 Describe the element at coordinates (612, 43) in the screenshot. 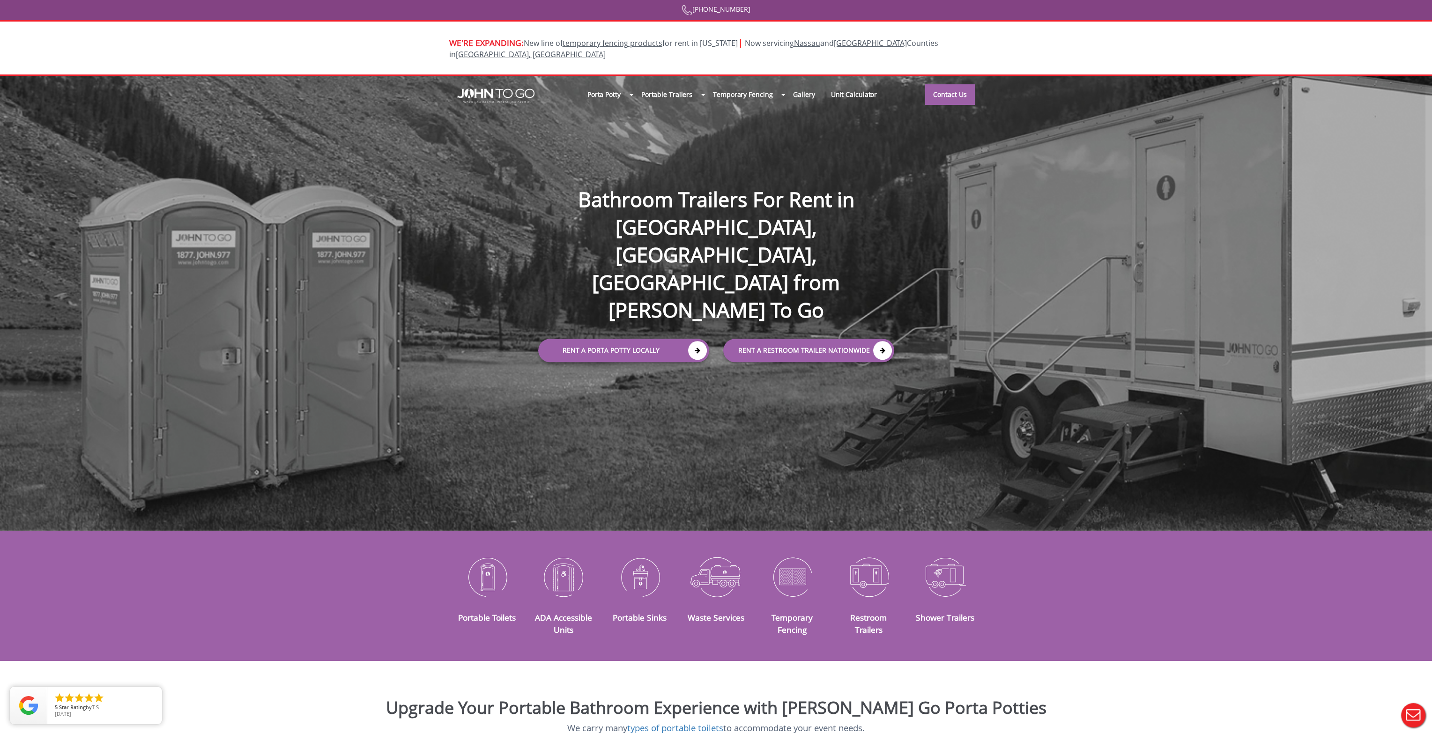

I see `a: temporary fencing products` at that location.